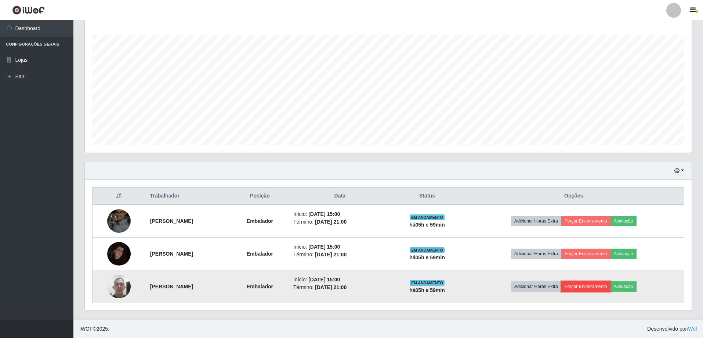 Image resolution: width=703 pixels, height=338 pixels. What do you see at coordinates (340, 196) in the screenshot?
I see `th: Data` at bounding box center [340, 196].